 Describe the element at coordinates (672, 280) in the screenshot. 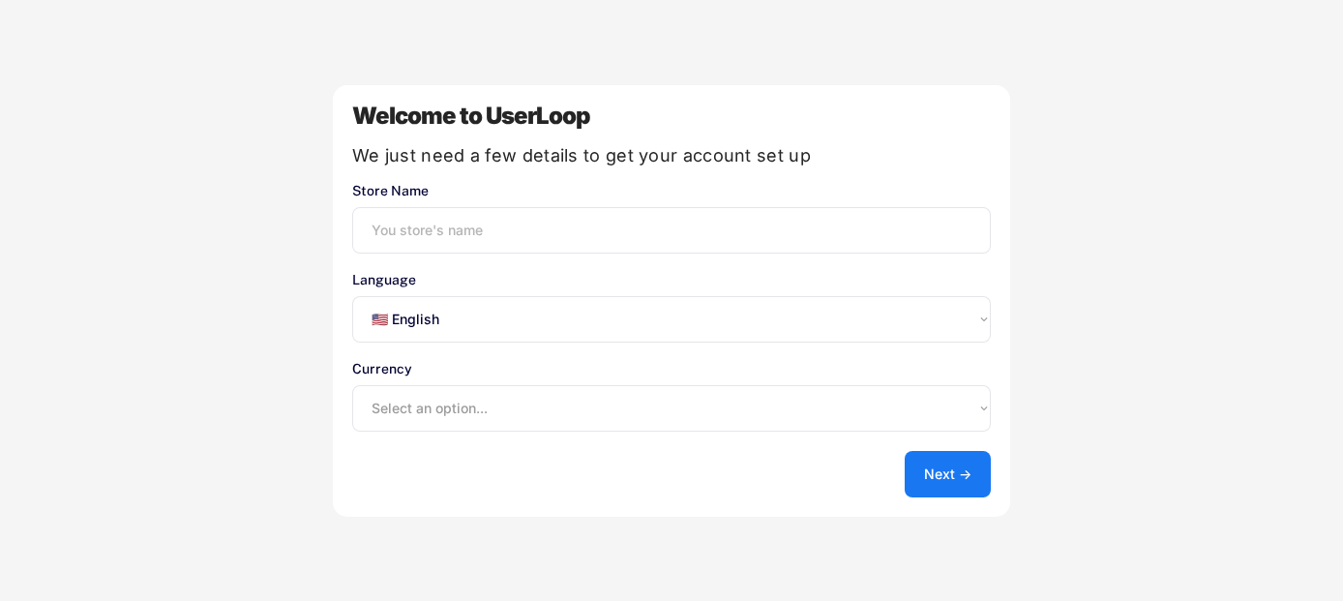

I see `div: Language` at that location.